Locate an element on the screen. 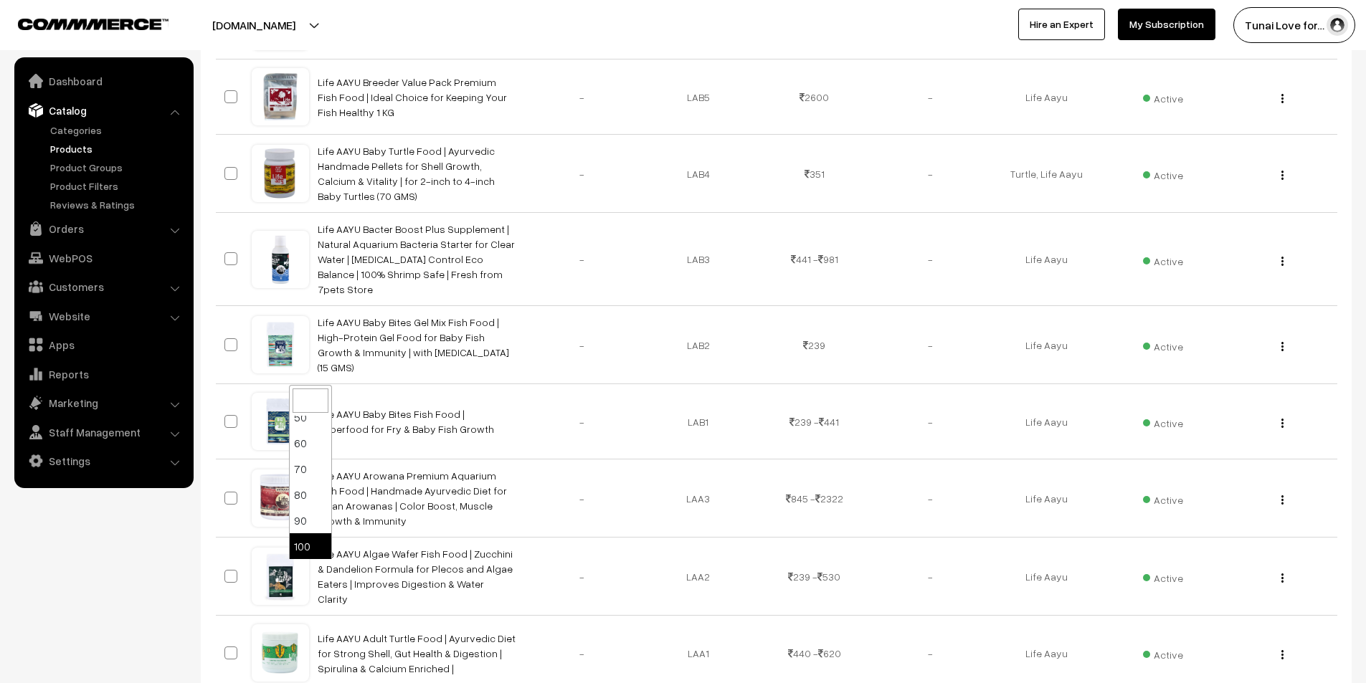  td: LAB4 is located at coordinates (698, 174).